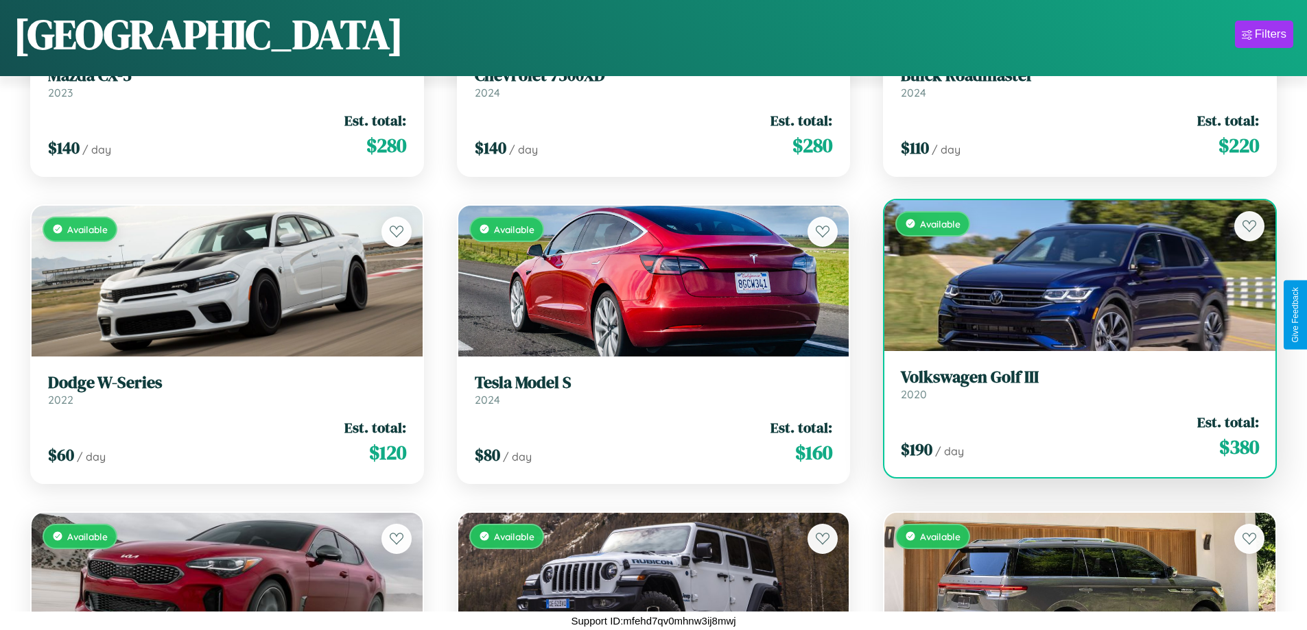 The image size is (1307, 630). I want to click on h3: Tesla Model S, so click(654, 383).